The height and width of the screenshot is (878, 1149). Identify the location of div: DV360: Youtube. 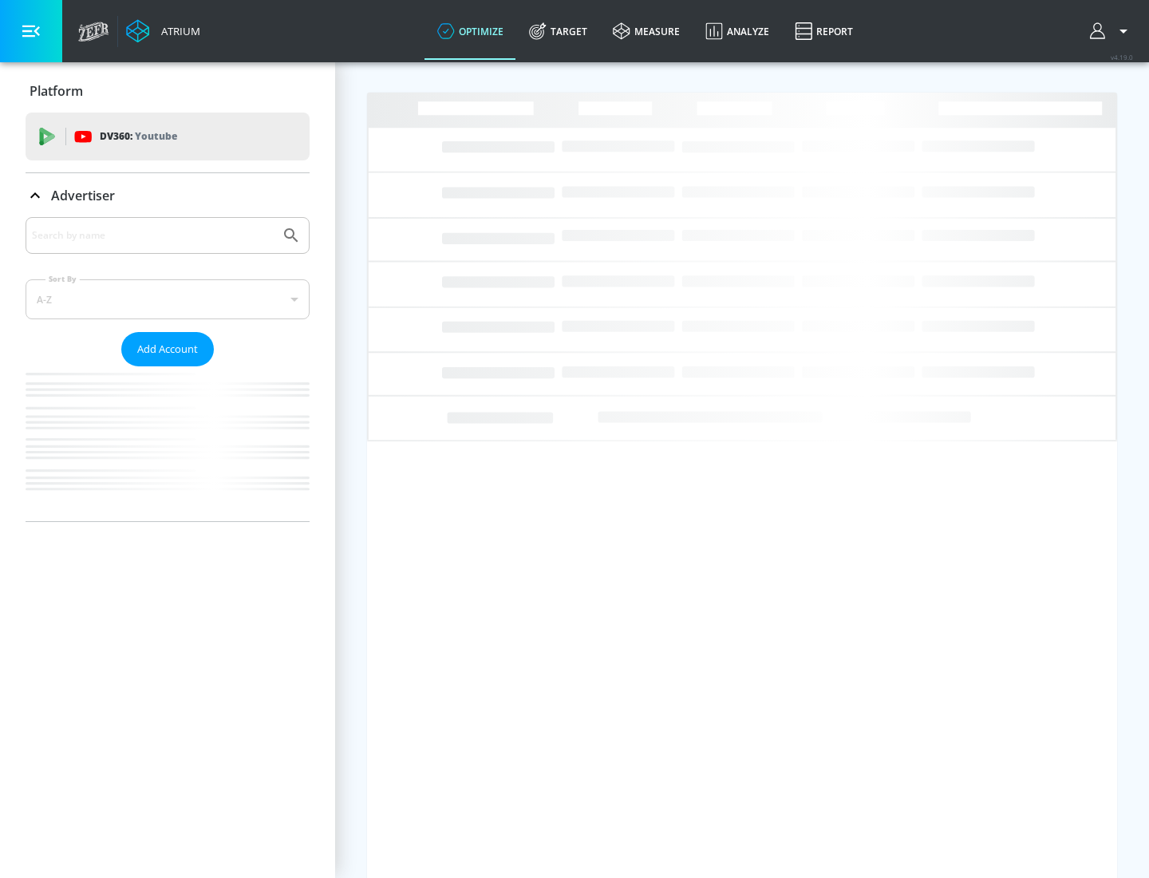
(168, 136).